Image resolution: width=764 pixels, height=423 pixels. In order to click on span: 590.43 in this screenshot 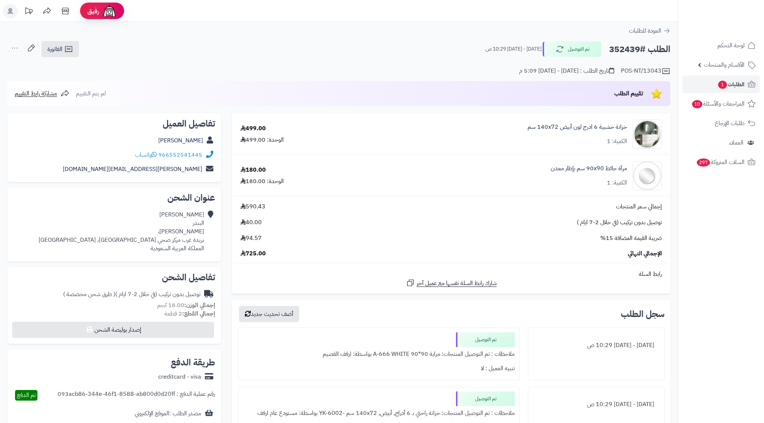, I will do `click(253, 207)`.